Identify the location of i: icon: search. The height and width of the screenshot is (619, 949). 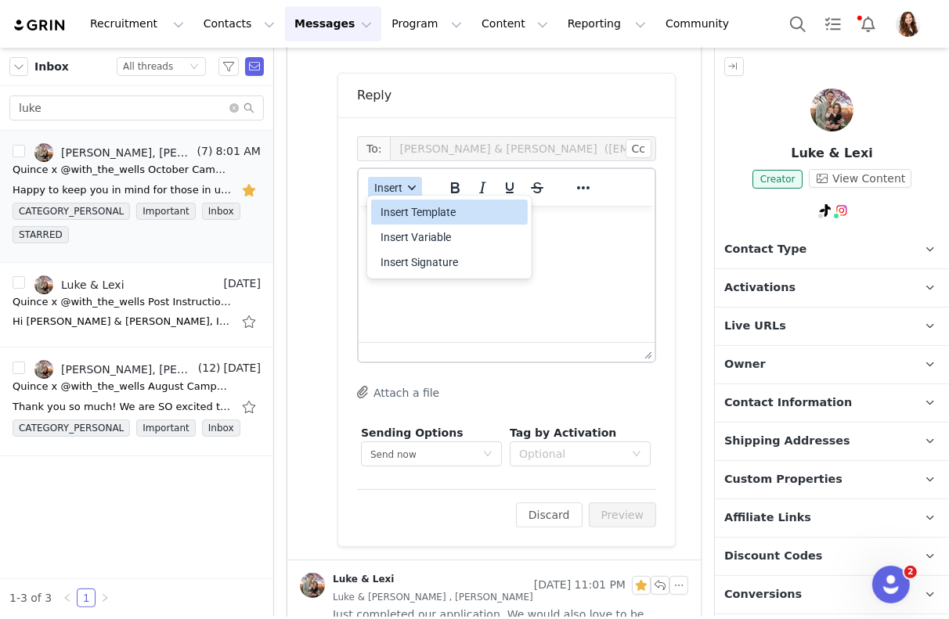
(249, 108).